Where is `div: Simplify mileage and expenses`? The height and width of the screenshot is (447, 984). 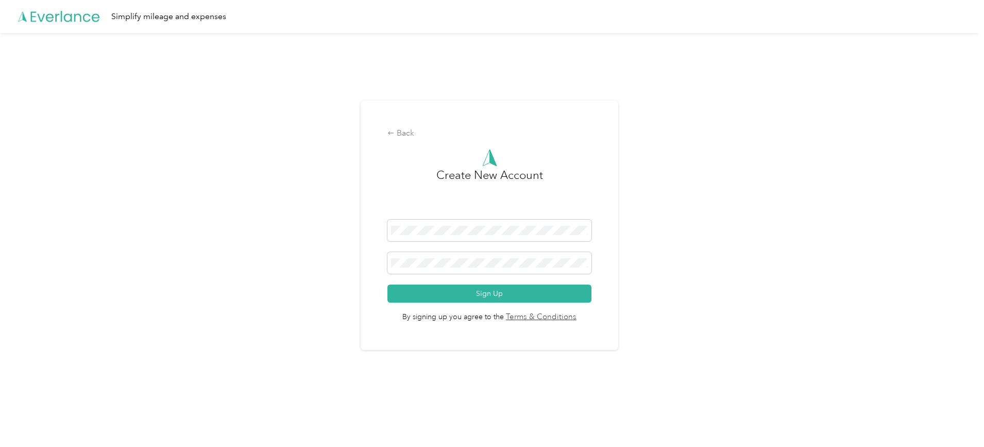 div: Simplify mileage and expenses is located at coordinates (168, 16).